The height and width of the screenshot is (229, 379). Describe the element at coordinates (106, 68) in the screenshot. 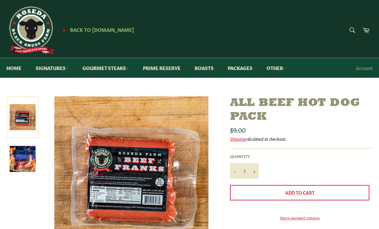

I see `a: Gourmet Steaks` at that location.